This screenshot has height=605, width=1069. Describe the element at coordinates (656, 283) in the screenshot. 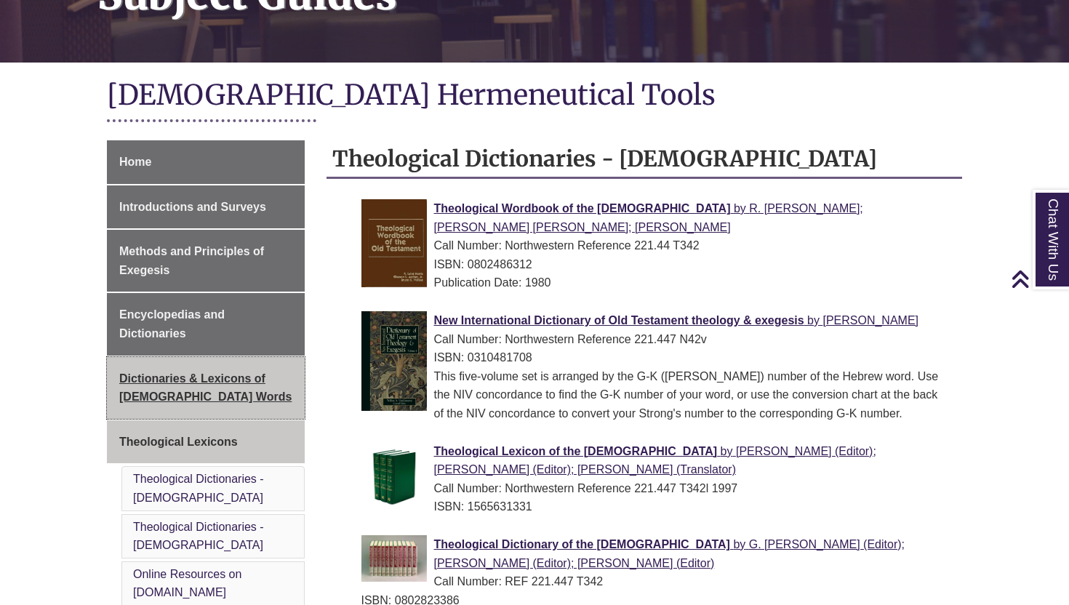

I see `div: Publication Date: 1980` at that location.